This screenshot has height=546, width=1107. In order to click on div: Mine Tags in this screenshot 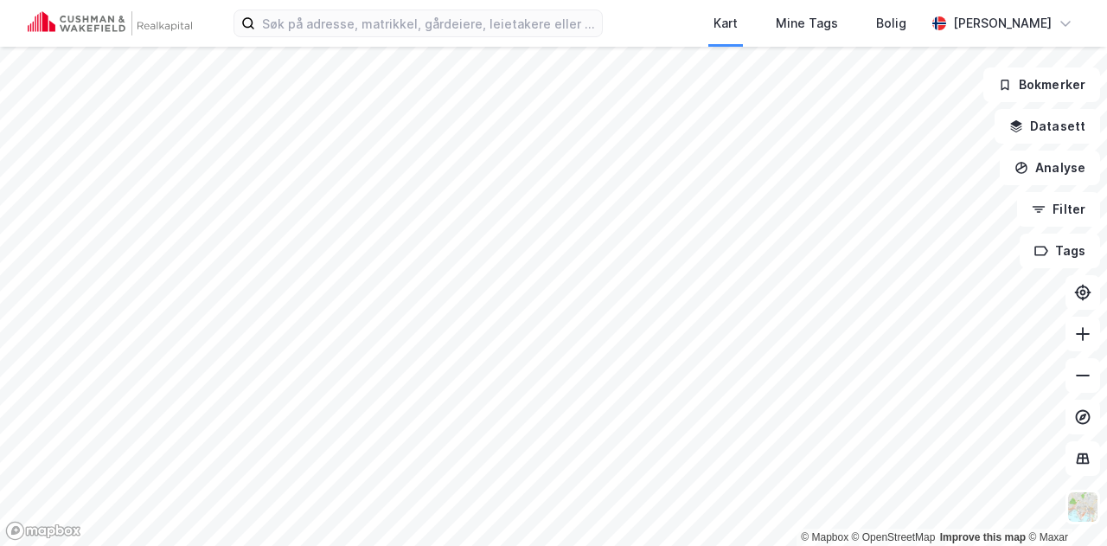, I will do `click(807, 23)`.